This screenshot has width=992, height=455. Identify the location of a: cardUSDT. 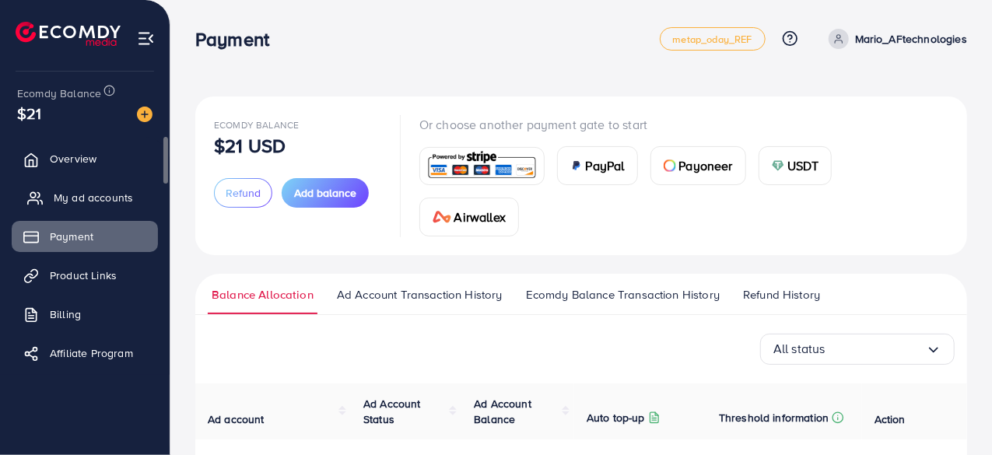
(795, 166).